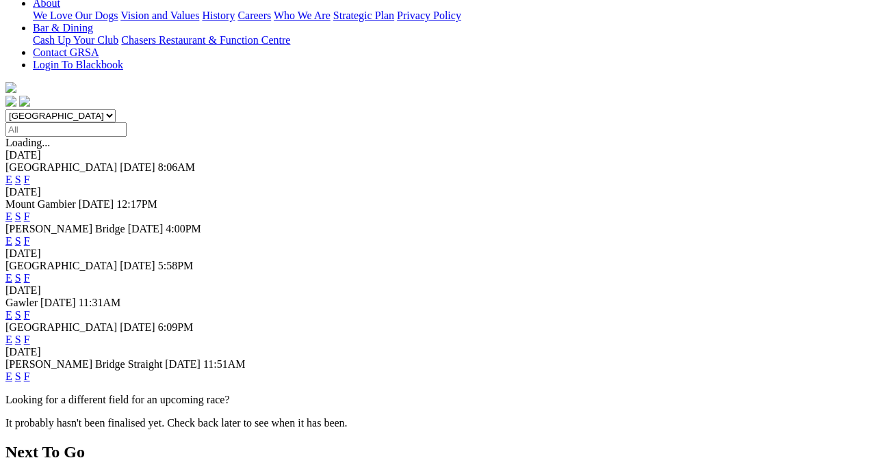  Describe the element at coordinates (25, 101) in the screenshot. I see `img: twitter.svg` at that location.